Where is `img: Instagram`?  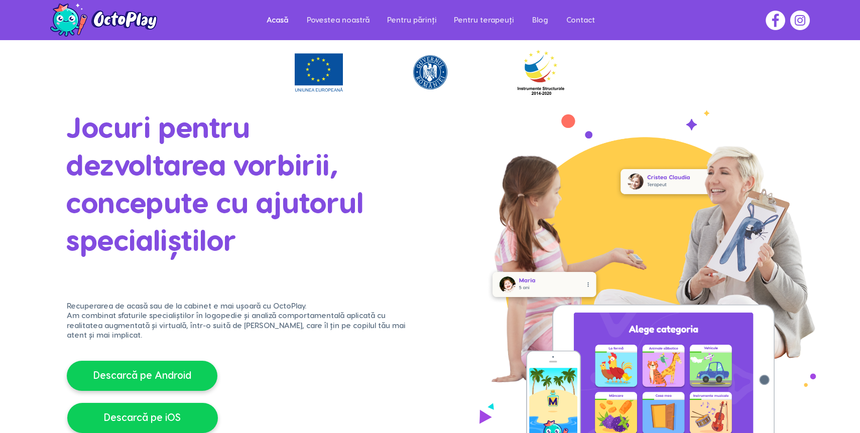
img: Instagram is located at coordinates (800, 20).